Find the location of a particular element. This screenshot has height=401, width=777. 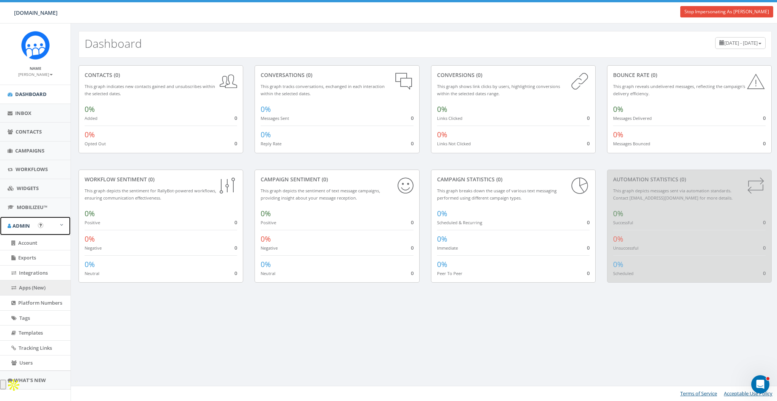

small: Name is located at coordinates (35, 68).